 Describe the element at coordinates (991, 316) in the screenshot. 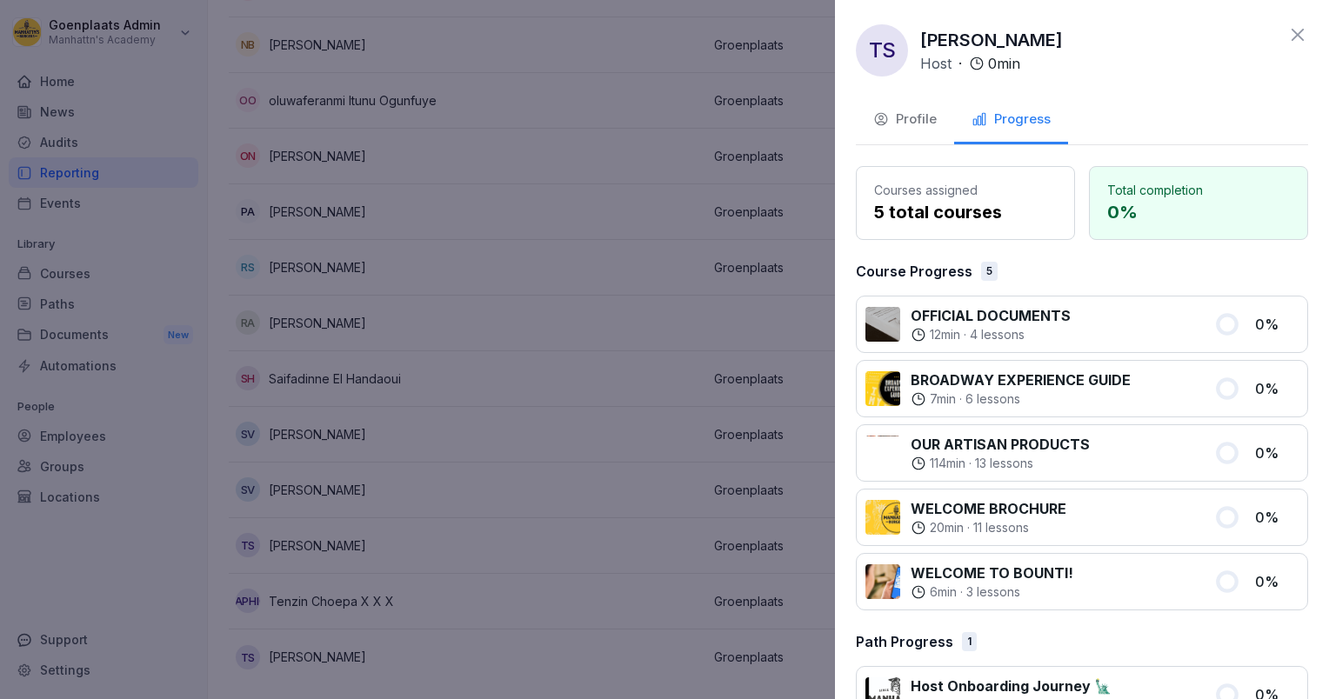

I see `p: OFFICIAL DOCUMENTS` at that location.